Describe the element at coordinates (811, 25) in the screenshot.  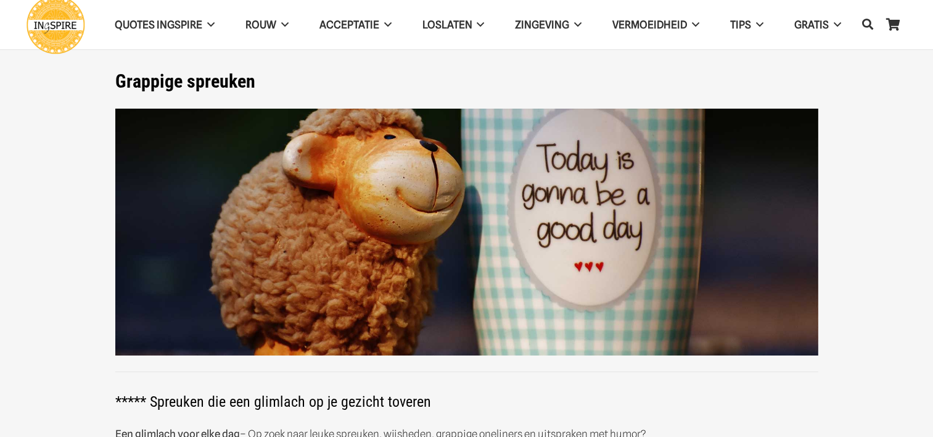
I see `span: GRATIS` at that location.